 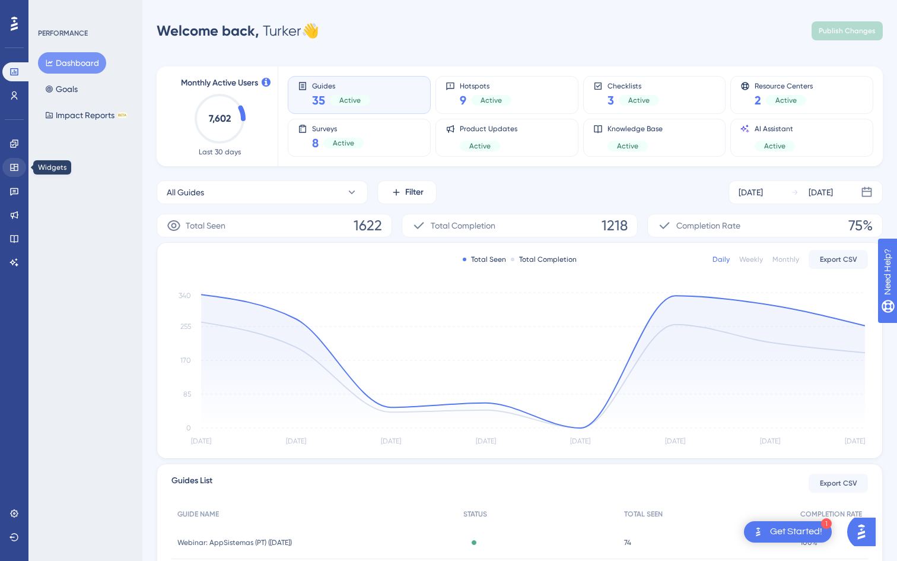 I want to click on div: Monthly, so click(x=786, y=259).